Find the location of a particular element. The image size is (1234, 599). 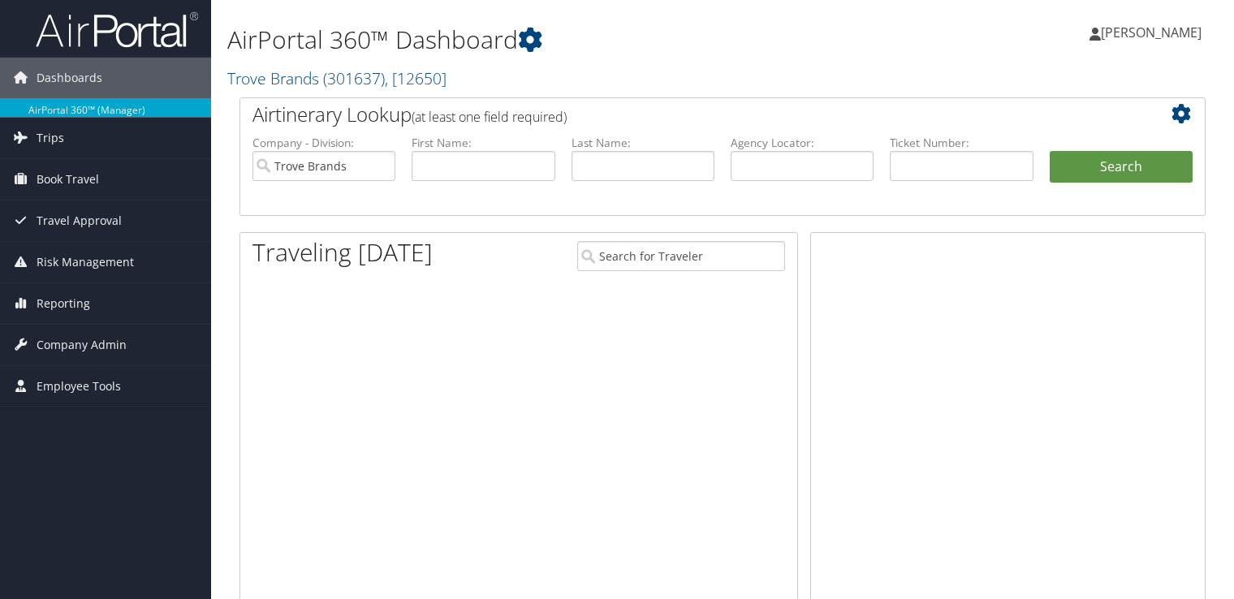

label: Agency Locator: is located at coordinates (802, 143).